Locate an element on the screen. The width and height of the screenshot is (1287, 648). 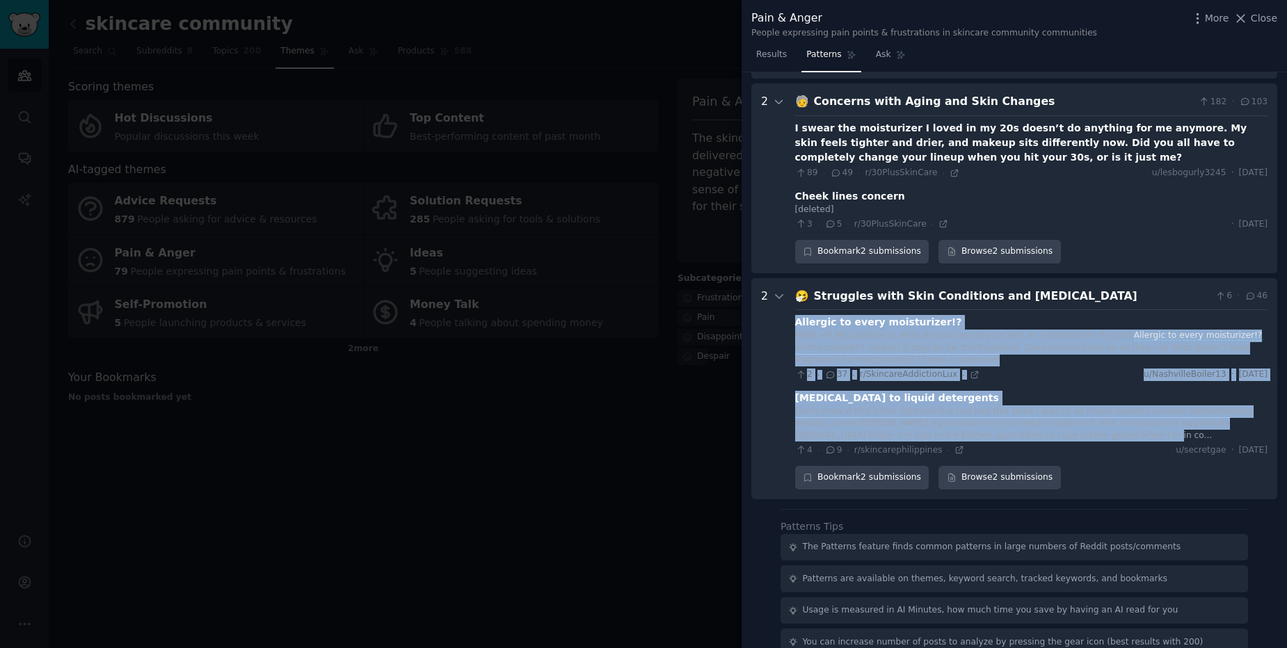
span: Results is located at coordinates (772, 55).